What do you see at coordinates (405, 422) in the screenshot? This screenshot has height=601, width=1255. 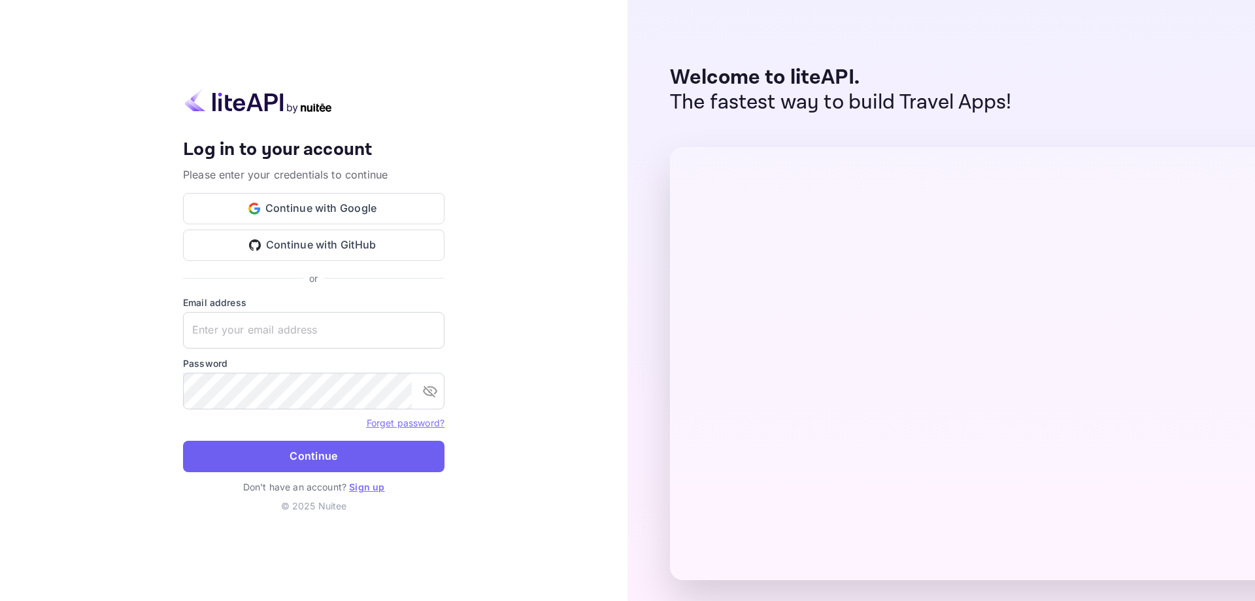 I see `a: Forget password?` at bounding box center [405, 422].